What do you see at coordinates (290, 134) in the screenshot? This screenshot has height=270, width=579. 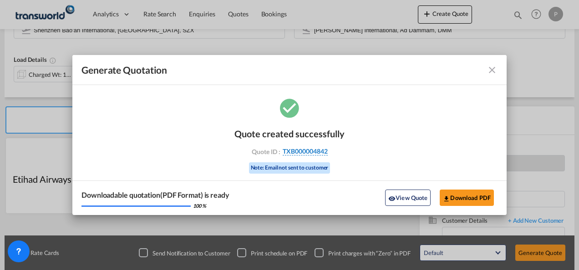 I see `div: Quote created successfully` at bounding box center [290, 134].